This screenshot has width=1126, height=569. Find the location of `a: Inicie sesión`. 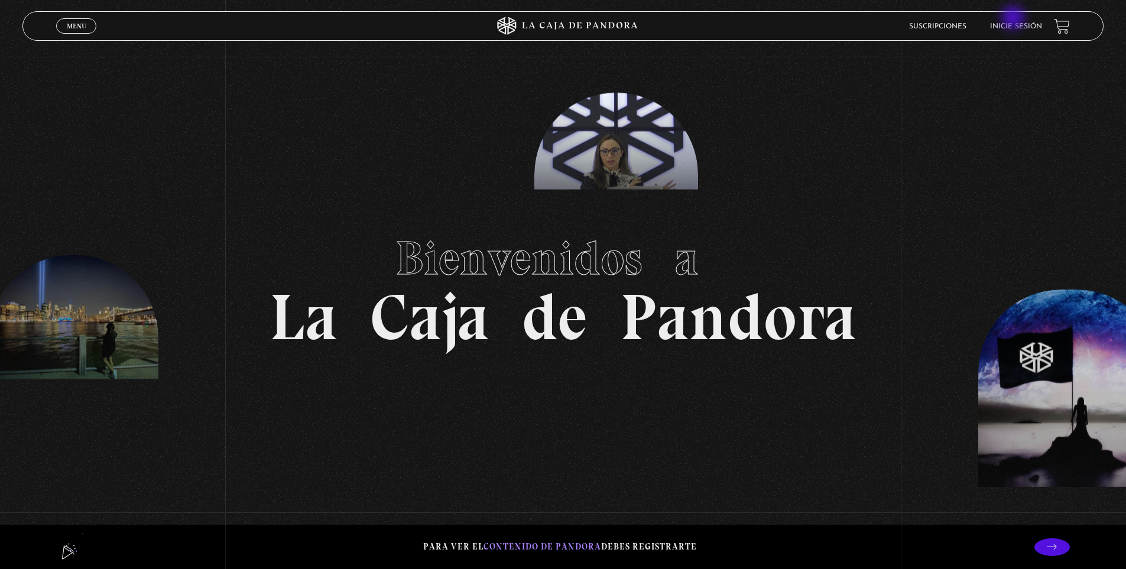

a: Inicie sesión is located at coordinates (1016, 27).